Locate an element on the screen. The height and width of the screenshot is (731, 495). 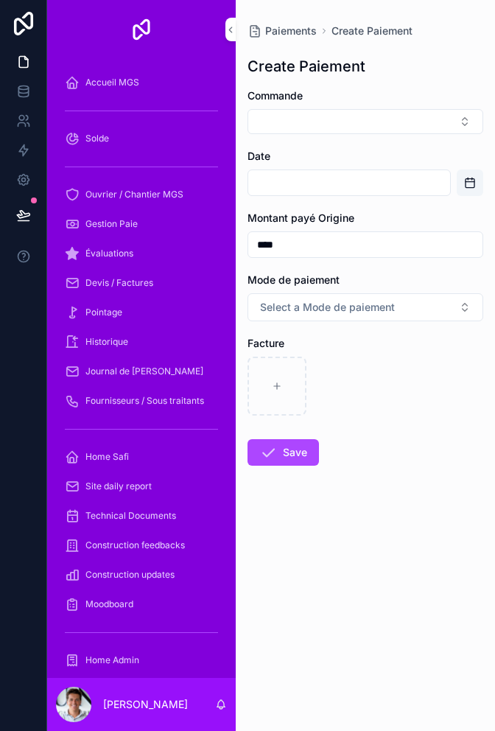
span: Home Admin is located at coordinates (112, 661).